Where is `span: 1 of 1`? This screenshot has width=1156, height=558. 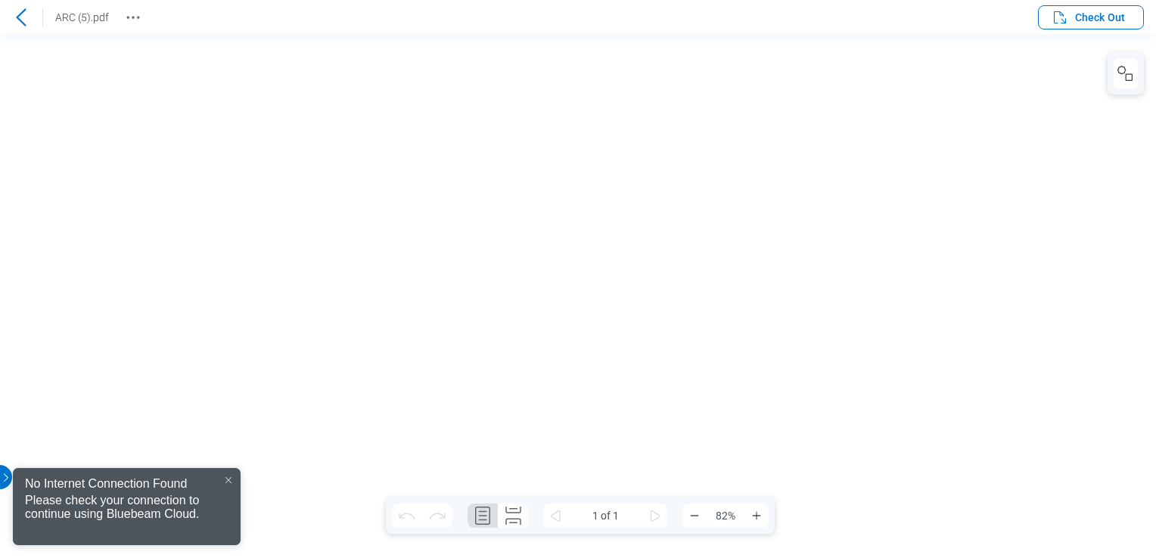 span: 1 of 1 is located at coordinates (605, 516).